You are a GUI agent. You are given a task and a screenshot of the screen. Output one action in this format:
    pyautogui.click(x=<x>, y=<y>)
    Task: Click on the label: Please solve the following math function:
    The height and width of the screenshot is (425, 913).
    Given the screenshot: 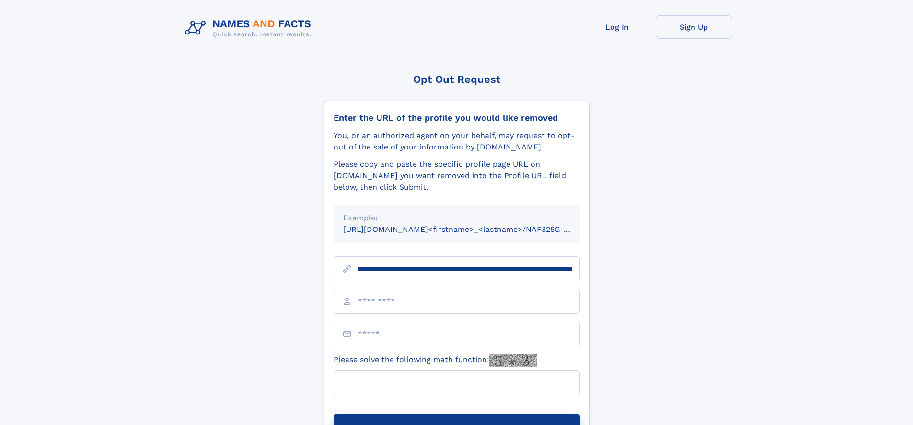 What is the action you would take?
    pyautogui.click(x=435, y=360)
    